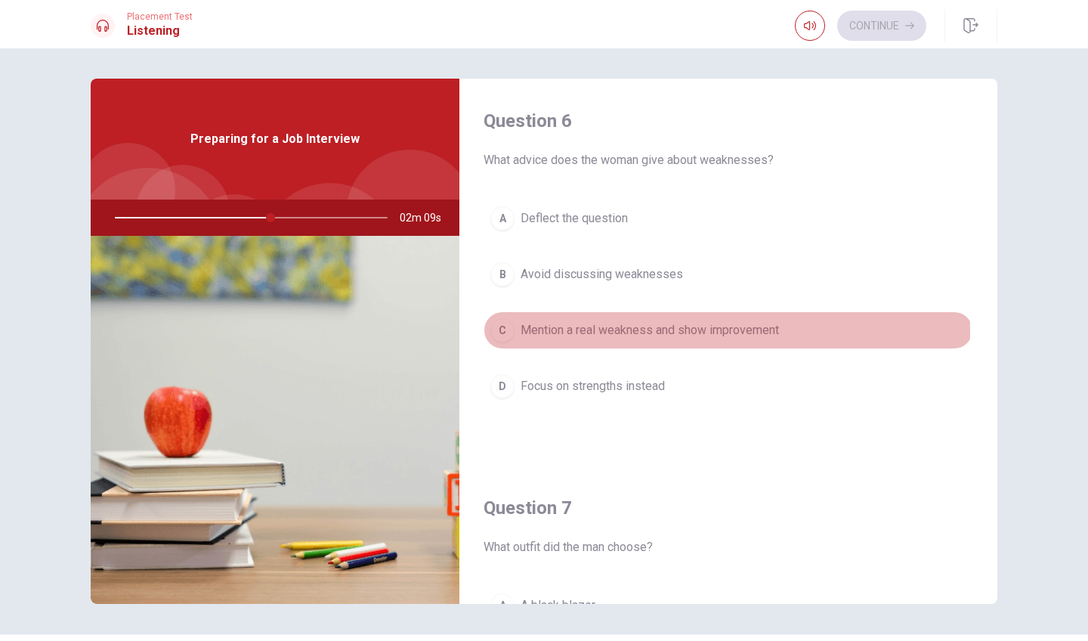 This screenshot has width=1088, height=641. What do you see at coordinates (275, 419) in the screenshot?
I see `img: Preparing for a Job Interview` at bounding box center [275, 419].